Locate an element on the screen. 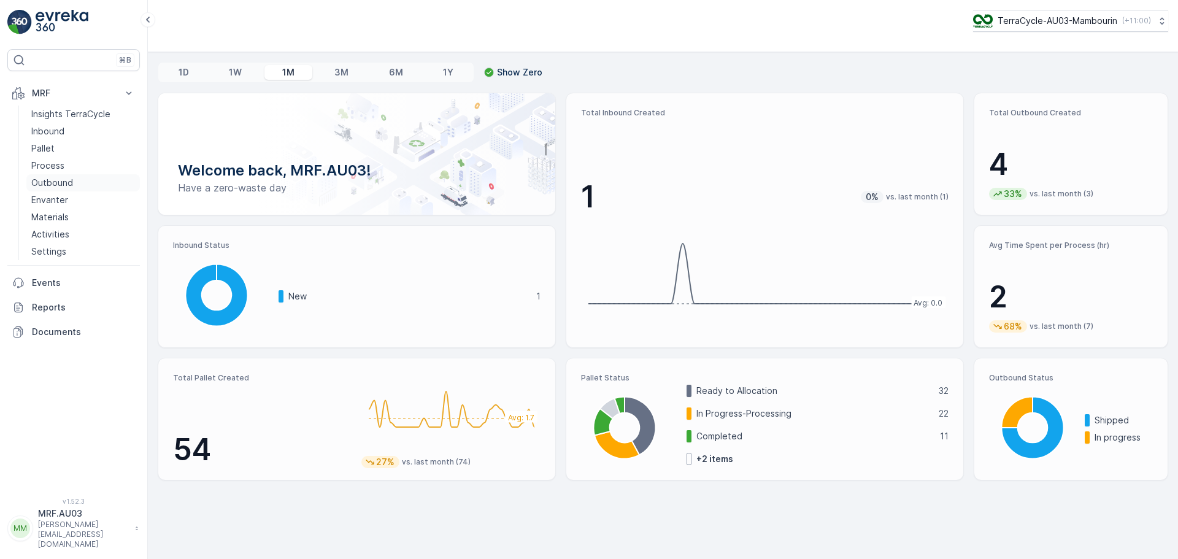  p: 4 is located at coordinates (1070, 164).